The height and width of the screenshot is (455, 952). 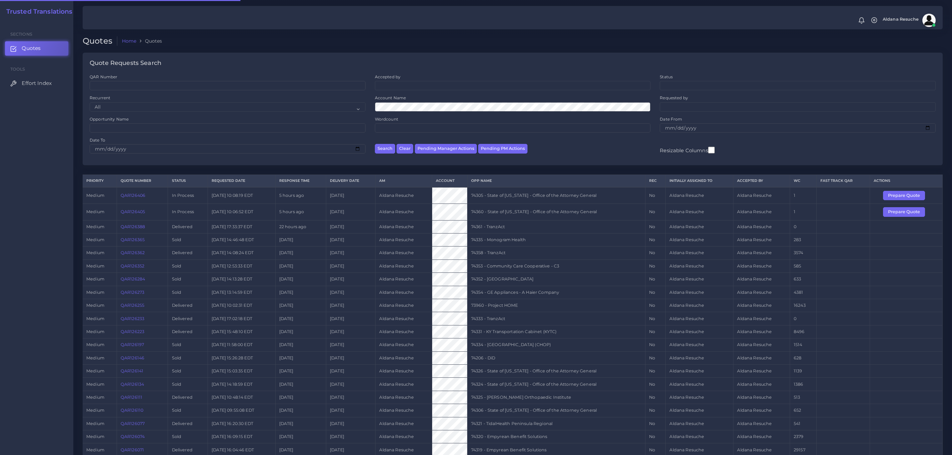 What do you see at coordinates (188, 181) in the screenshot?
I see `th: Status` at bounding box center [188, 181].